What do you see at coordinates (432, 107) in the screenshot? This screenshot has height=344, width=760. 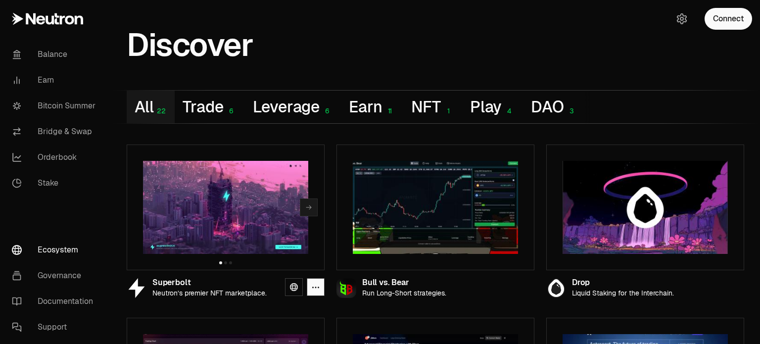 I see `button: NFT` at bounding box center [432, 107].